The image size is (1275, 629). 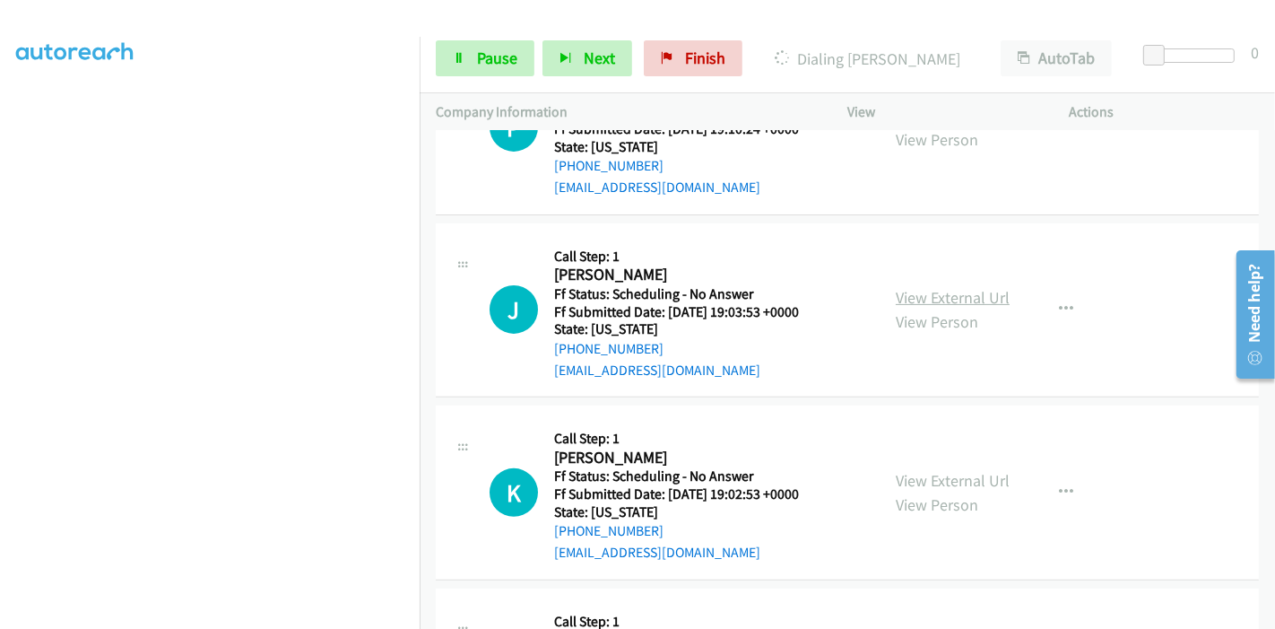 I want to click on span: Pause, so click(x=497, y=57).